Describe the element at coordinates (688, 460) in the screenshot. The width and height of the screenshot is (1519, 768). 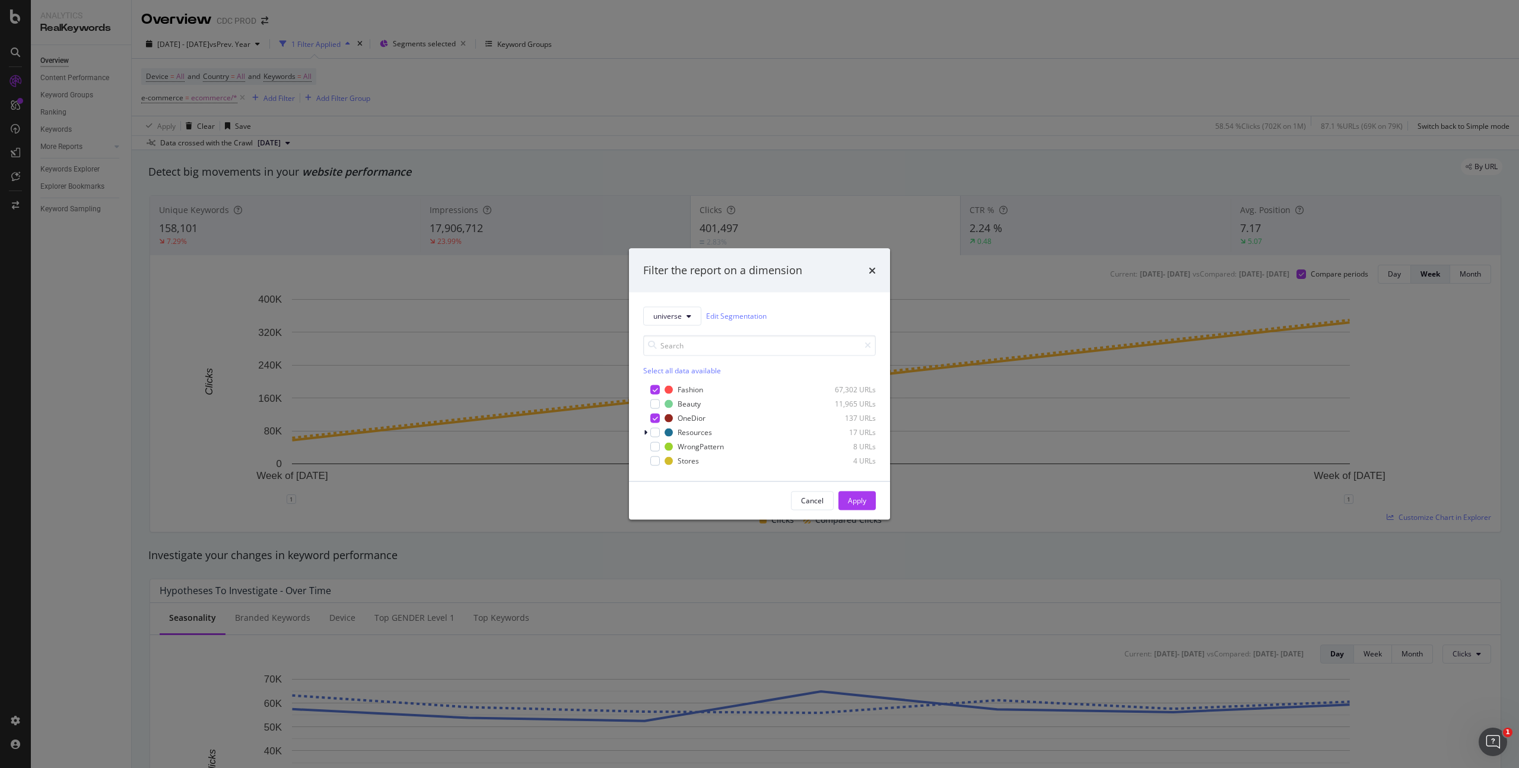
I see `div: Stores` at that location.